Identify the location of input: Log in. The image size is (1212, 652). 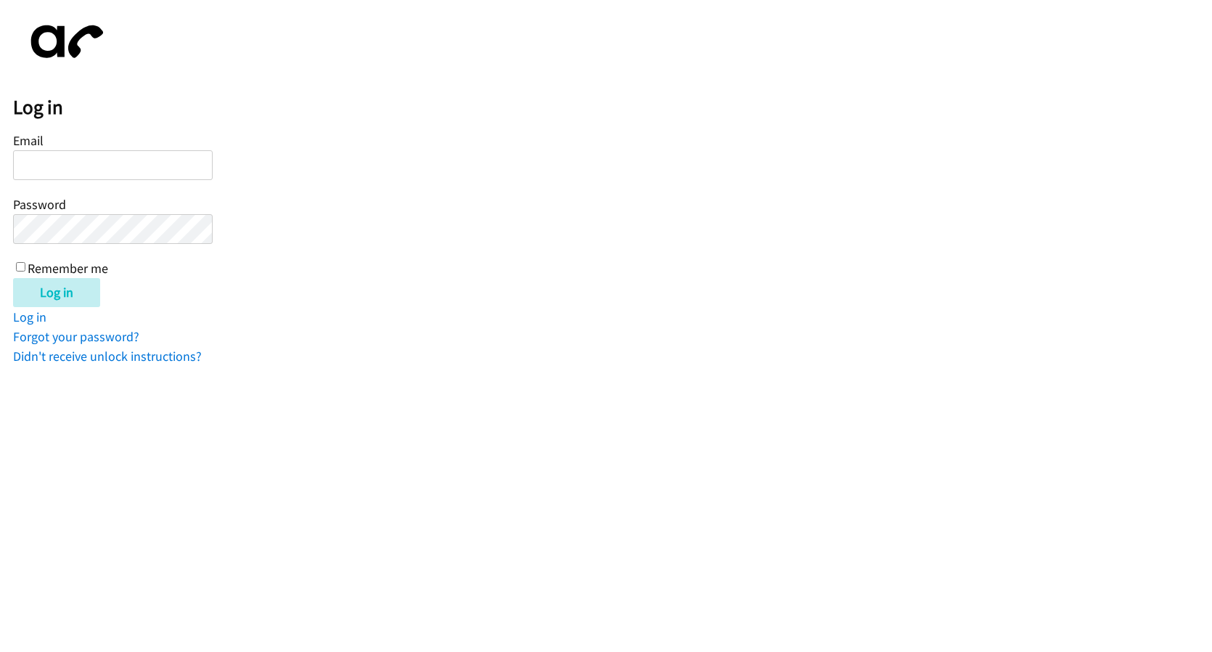
(57, 293).